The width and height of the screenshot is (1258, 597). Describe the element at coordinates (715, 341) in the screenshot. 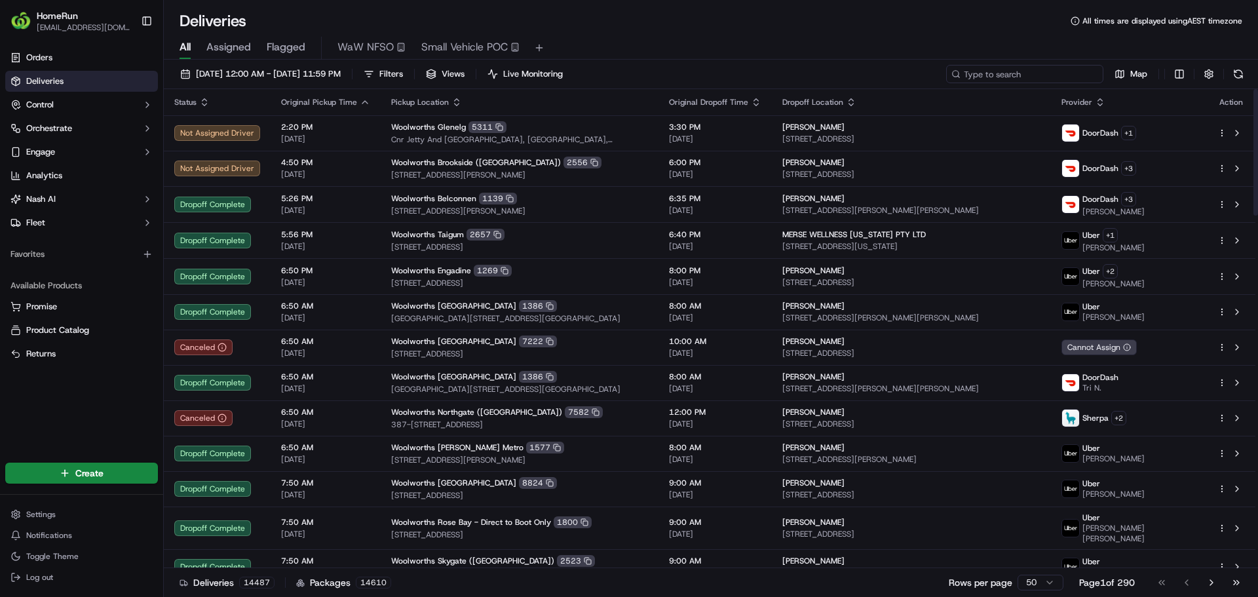

I see `span: 10:00 AM` at that location.